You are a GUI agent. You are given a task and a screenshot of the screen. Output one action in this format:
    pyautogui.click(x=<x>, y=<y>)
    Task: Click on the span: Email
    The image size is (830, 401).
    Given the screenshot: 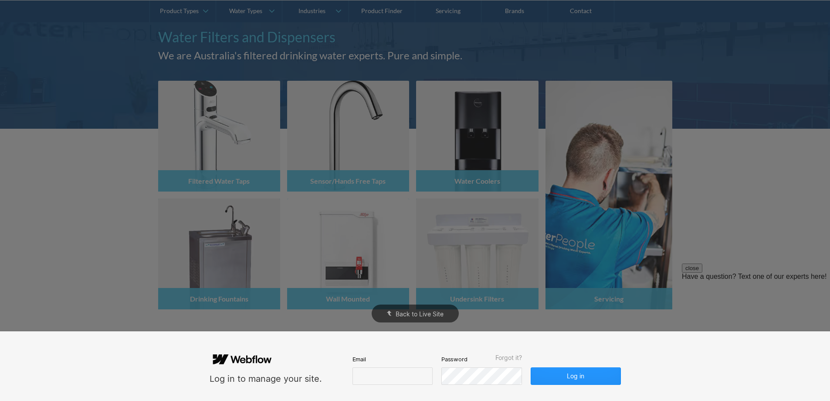 What is the action you would take?
    pyautogui.click(x=359, y=359)
    